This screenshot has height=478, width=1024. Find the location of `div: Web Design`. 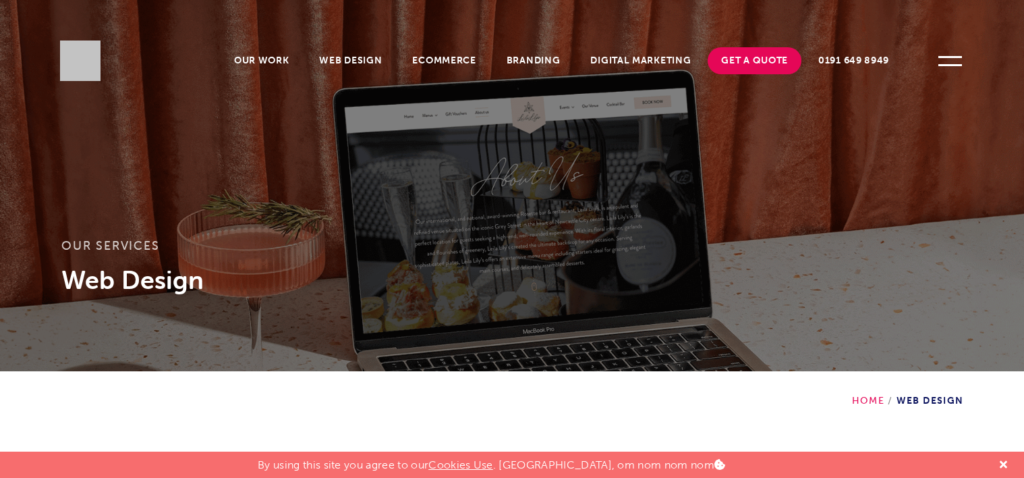

div: Web Design is located at coordinates (908, 389).